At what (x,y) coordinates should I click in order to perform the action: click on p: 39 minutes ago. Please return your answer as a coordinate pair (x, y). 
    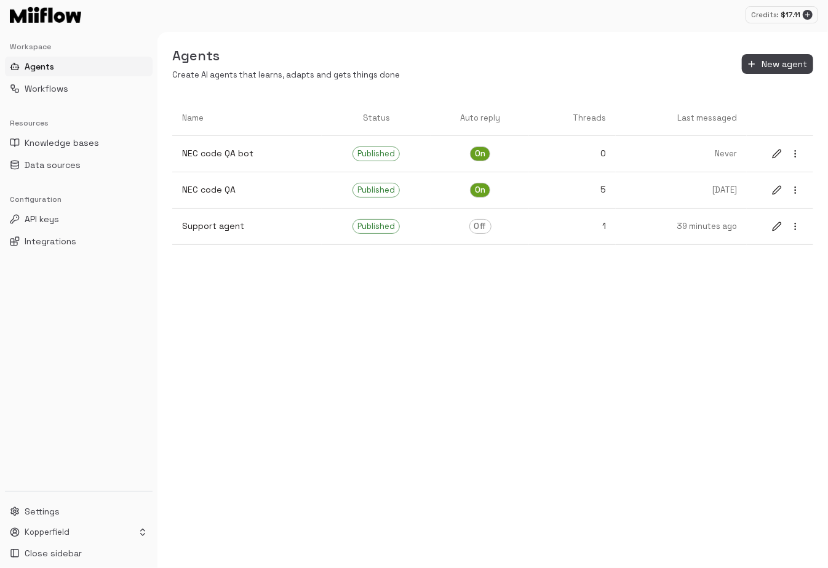
    Looking at the image, I should click on (681, 227).